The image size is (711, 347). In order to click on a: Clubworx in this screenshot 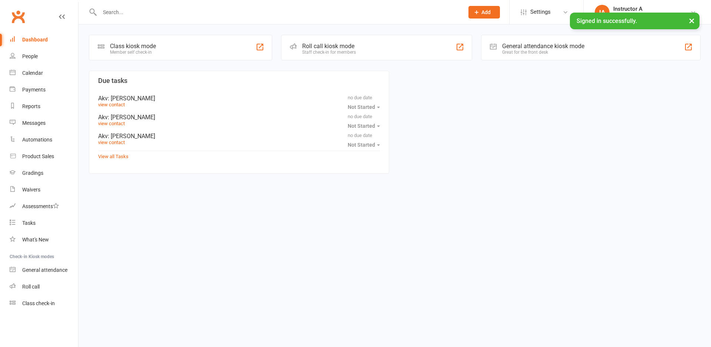, I will do `click(18, 17)`.